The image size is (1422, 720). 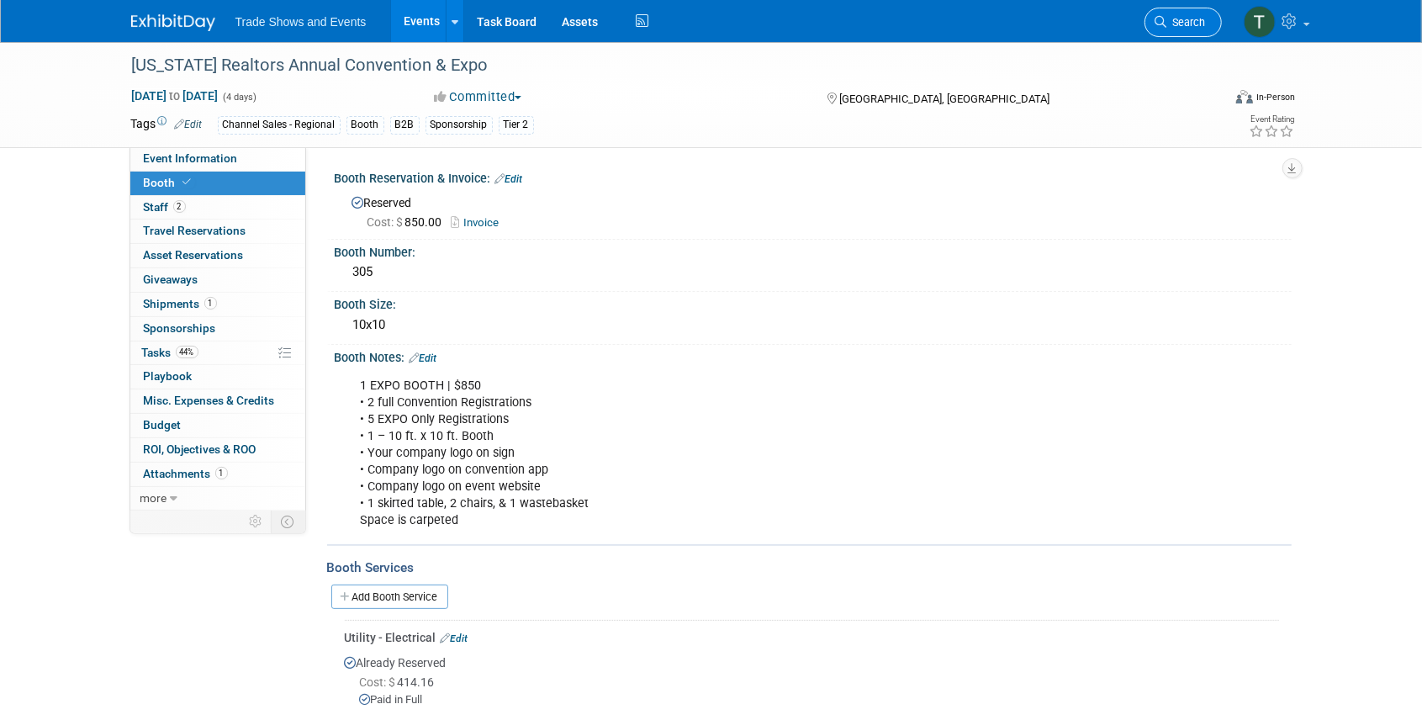 What do you see at coordinates (1187, 22) in the screenshot?
I see `span: Search` at bounding box center [1187, 22].